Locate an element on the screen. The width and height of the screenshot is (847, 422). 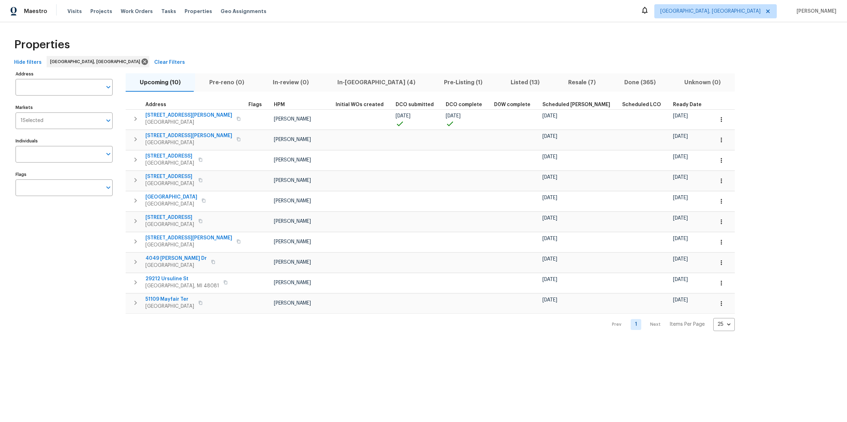
span: Work Orders is located at coordinates (137, 11).